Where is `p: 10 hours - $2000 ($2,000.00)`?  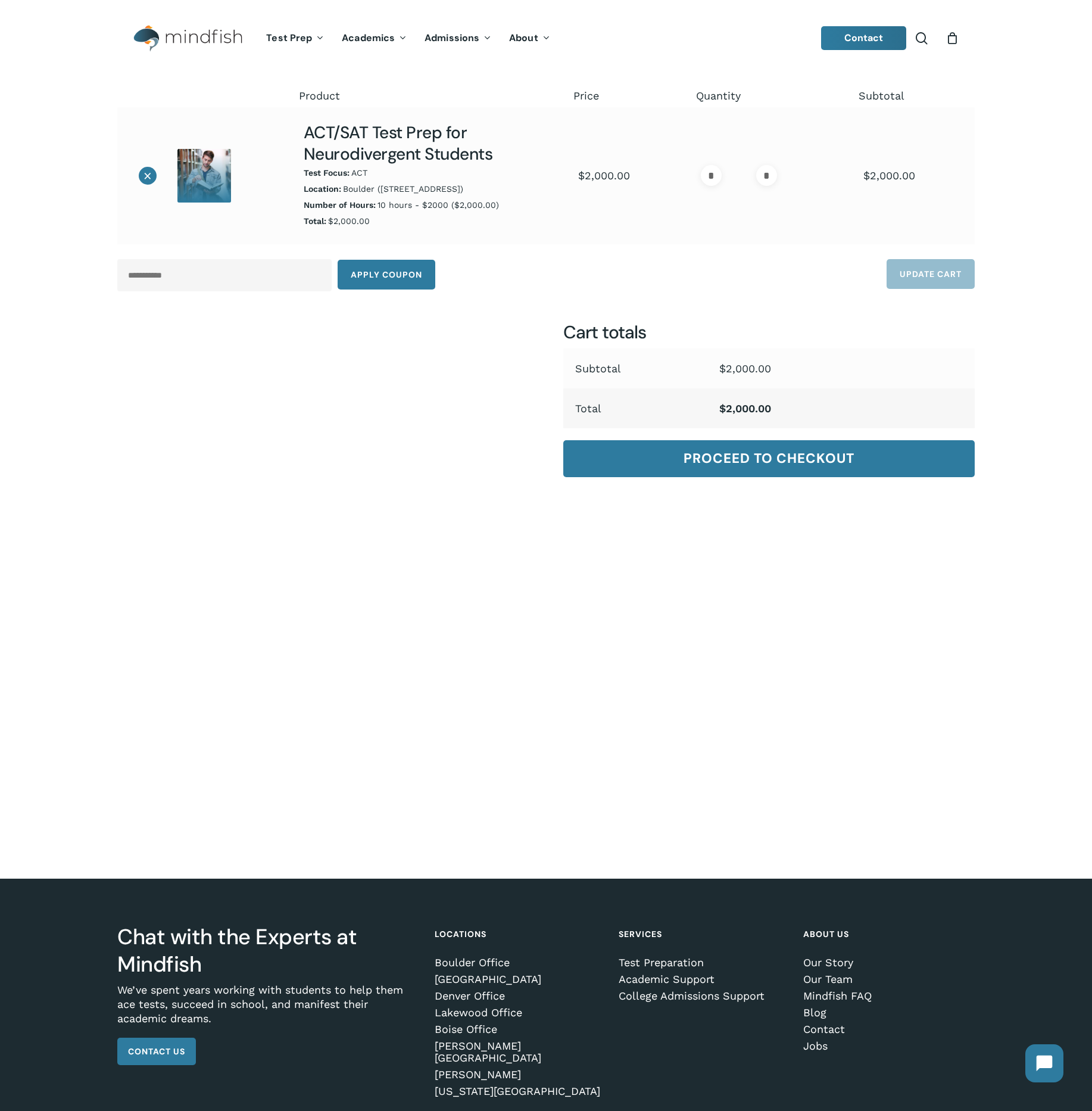 p: 10 hours - $2000 ($2,000.00) is located at coordinates (434, 205).